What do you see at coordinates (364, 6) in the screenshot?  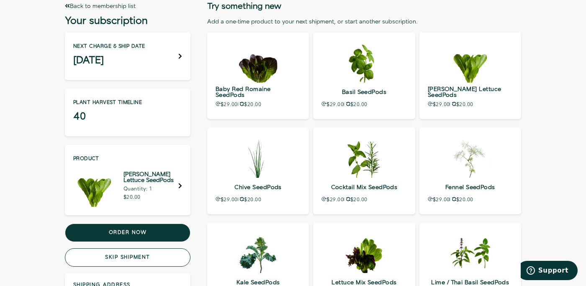 I see `h2: Try something new` at bounding box center [364, 6].